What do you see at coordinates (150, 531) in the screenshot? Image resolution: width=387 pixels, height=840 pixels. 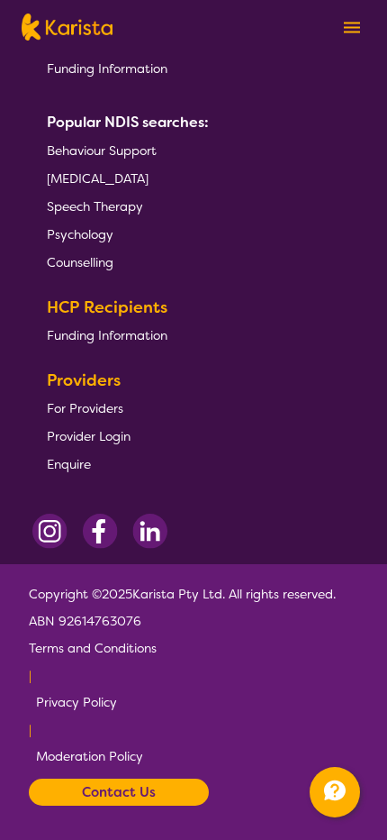 I see `img: LinkedIn` at bounding box center [150, 531].